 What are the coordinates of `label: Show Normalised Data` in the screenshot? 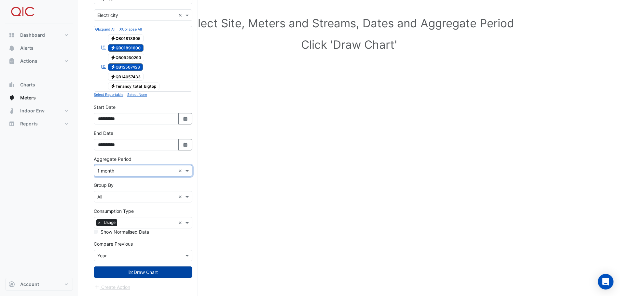 It's located at (125, 232).